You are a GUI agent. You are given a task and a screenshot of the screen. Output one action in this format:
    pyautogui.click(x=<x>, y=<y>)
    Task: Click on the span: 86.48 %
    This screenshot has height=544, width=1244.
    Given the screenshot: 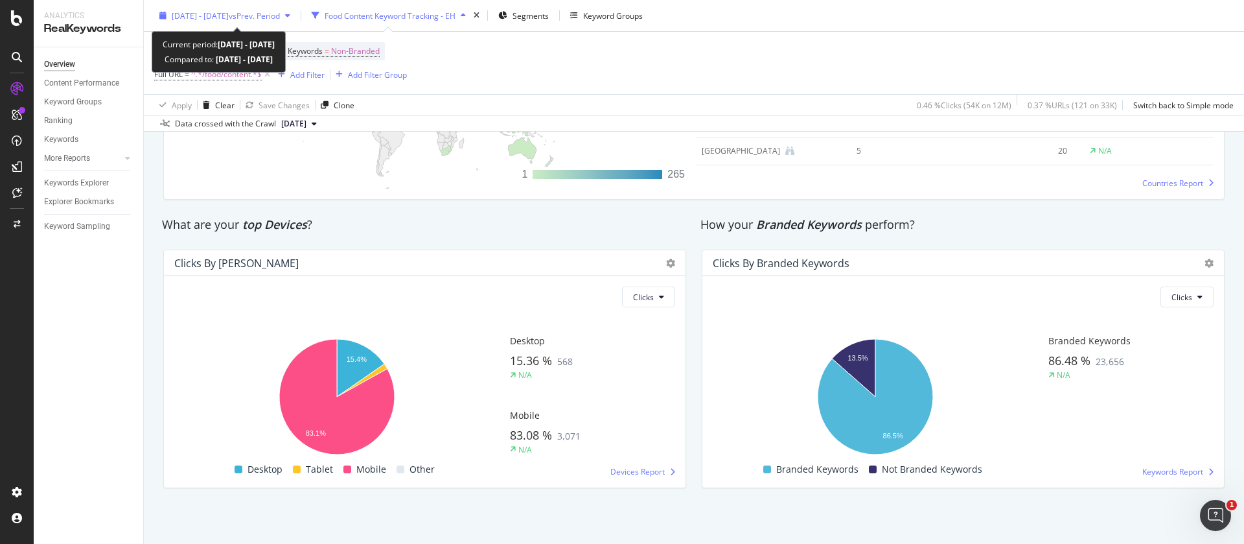 What is the action you would take?
    pyautogui.click(x=1069, y=360)
    